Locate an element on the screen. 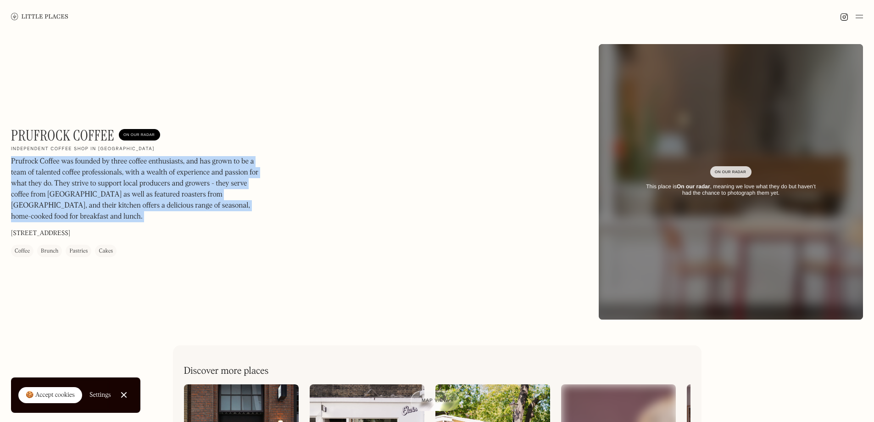  div: Brunch is located at coordinates (50, 251).